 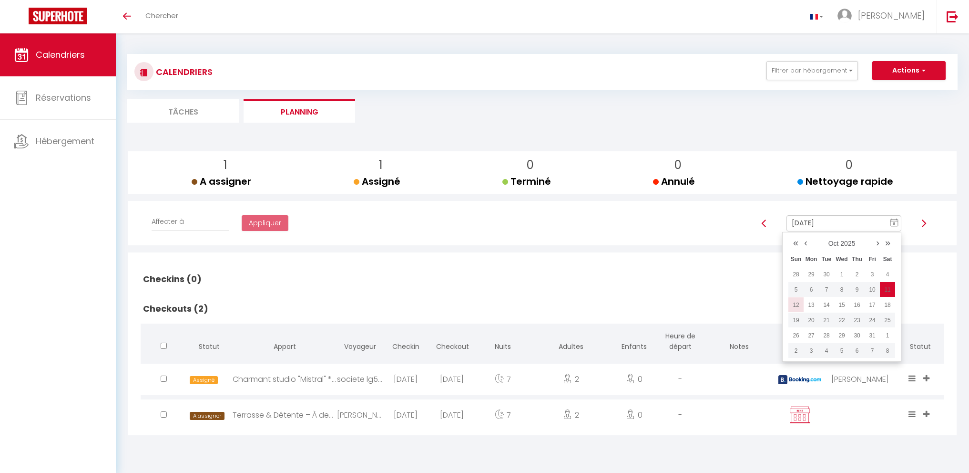 What do you see at coordinates (812, 305) in the screenshot?
I see `td: Oct 13, 2025` at bounding box center [812, 305].